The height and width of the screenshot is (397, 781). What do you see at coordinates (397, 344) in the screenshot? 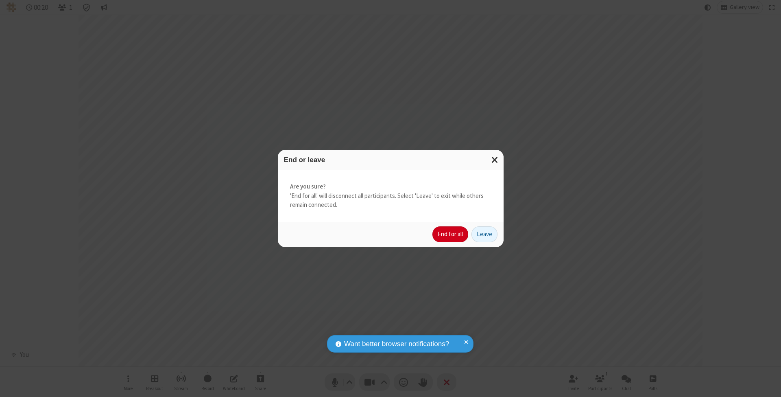
I see `span: Want better browser notifications?` at bounding box center [397, 344].